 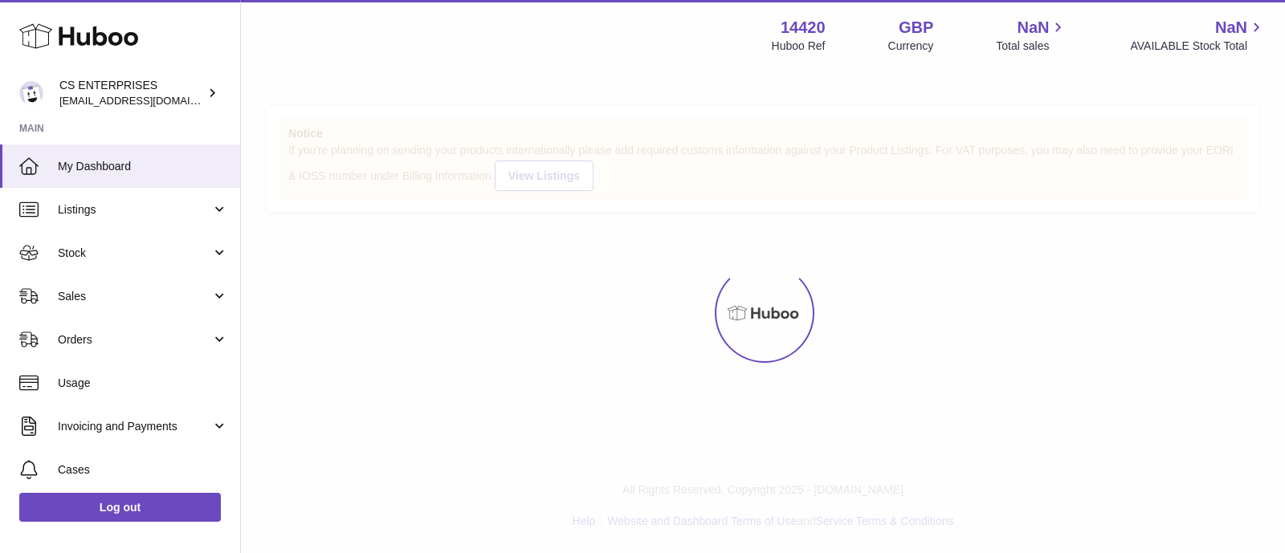 What do you see at coordinates (134, 427) in the screenshot?
I see `span: Invoicing and Payments` at bounding box center [134, 427].